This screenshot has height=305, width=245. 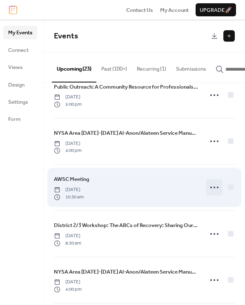 I want to click on span: Settings, so click(x=18, y=102).